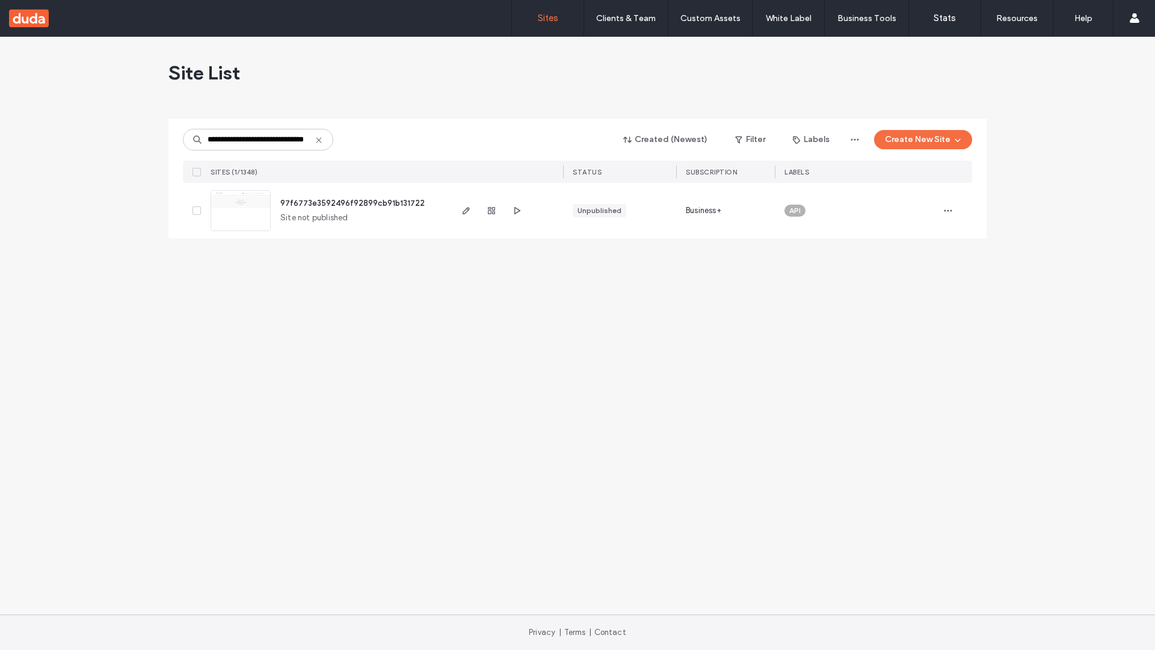 Image resolution: width=1155 pixels, height=650 pixels. Describe the element at coordinates (711, 172) in the screenshot. I see `span: SUBSCRIPTION` at that location.